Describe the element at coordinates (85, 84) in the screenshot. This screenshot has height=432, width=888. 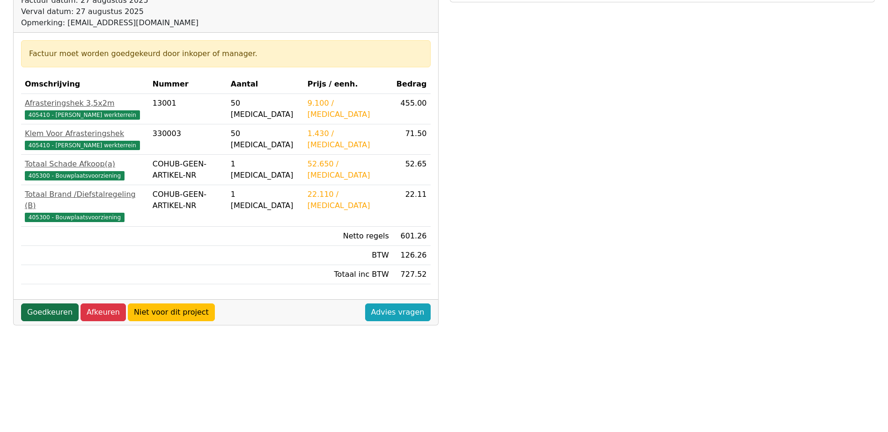
I see `th: Omschrijving` at that location.